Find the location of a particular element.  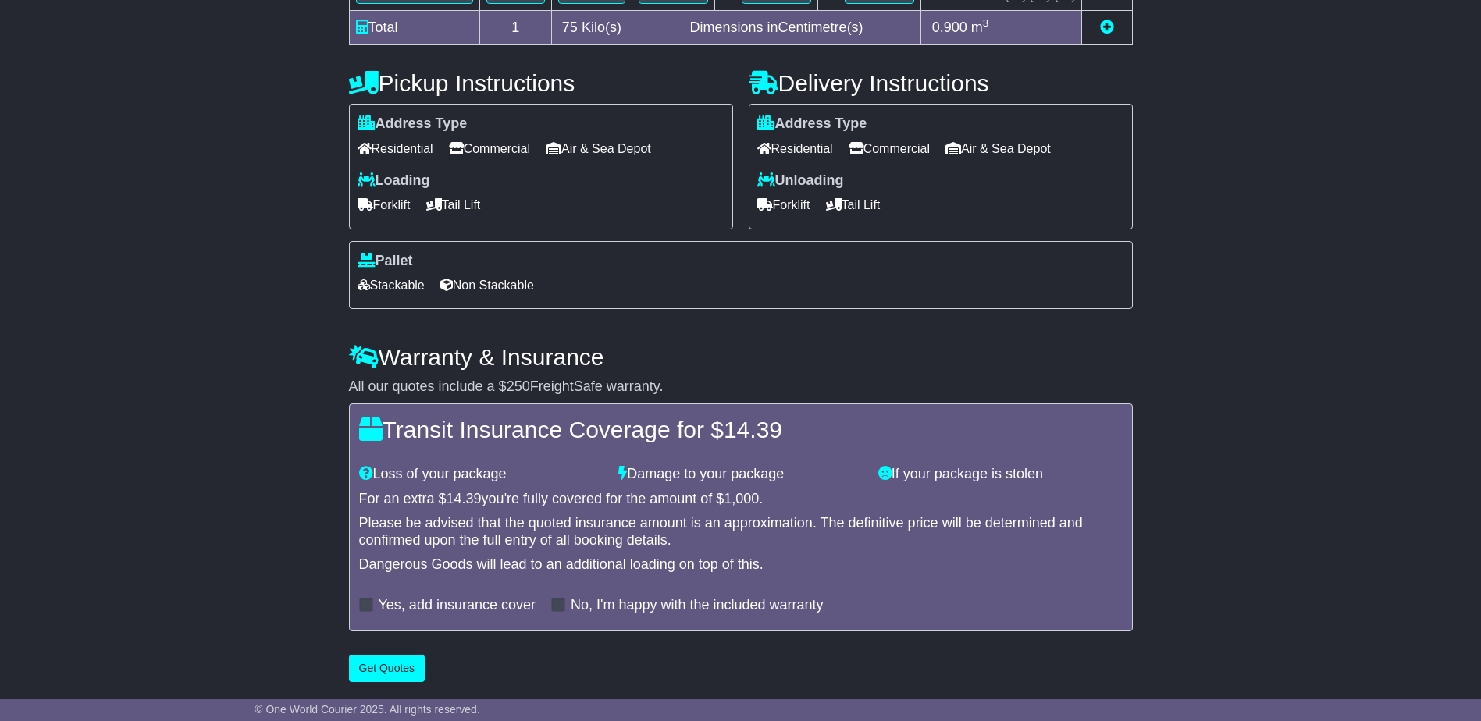

div: Please be advised that the quoted insurance amount is an approximation. The definitive price will... is located at coordinates (741, 532).